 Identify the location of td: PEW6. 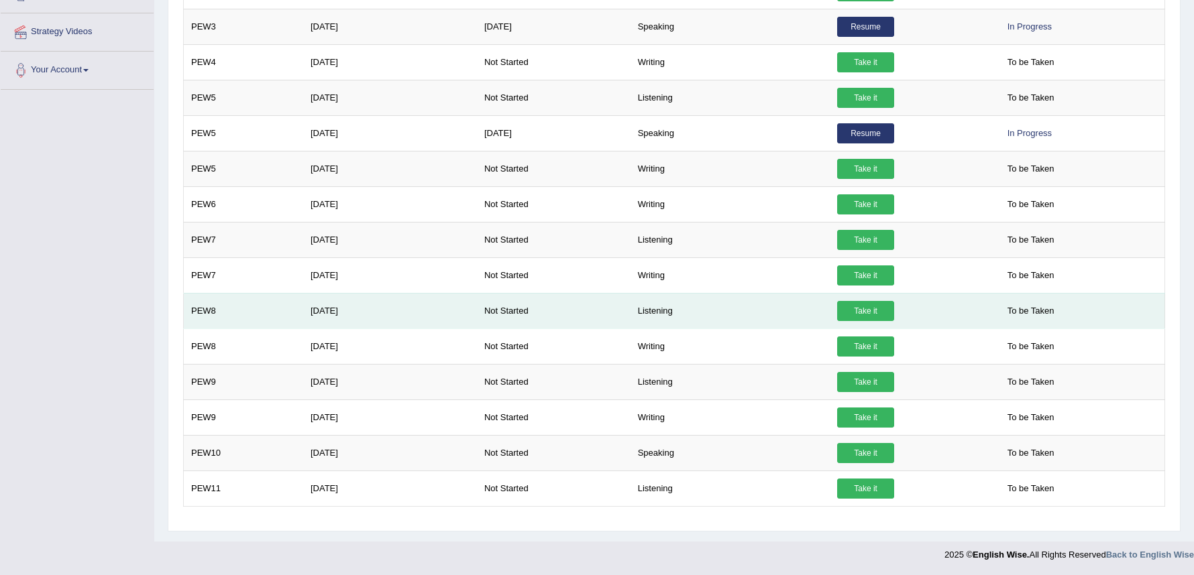
(243, 204).